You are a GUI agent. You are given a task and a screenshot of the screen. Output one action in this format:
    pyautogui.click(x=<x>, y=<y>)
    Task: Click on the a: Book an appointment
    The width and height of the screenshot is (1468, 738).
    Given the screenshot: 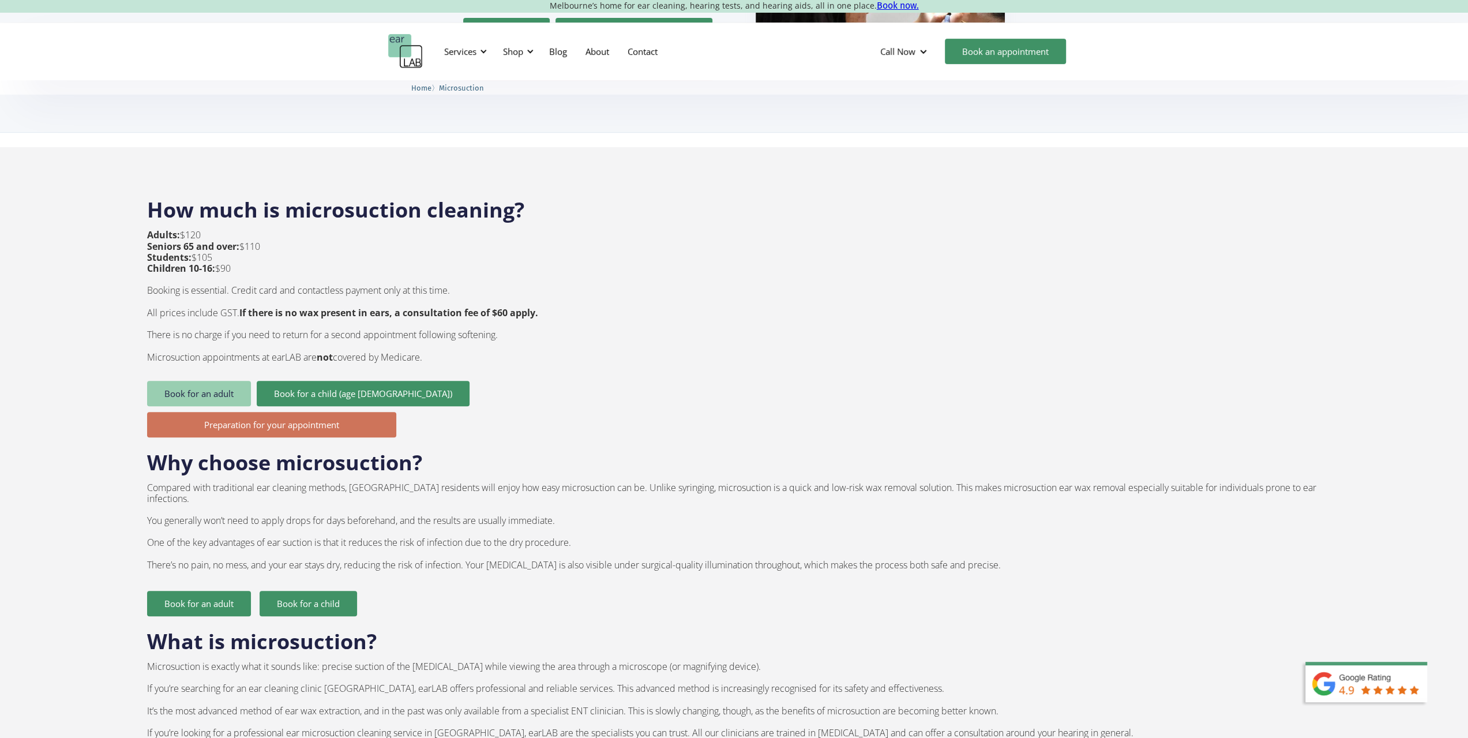 What is the action you would take?
    pyautogui.click(x=1006, y=51)
    